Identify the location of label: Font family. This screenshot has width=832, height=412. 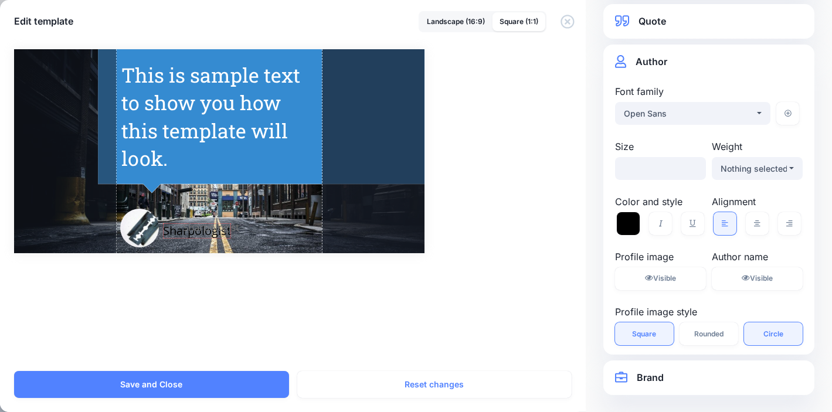
(693, 91).